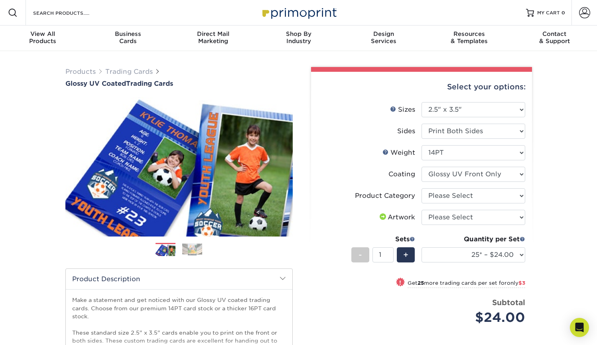  I want to click on img: Trading Cards 01, so click(165, 250).